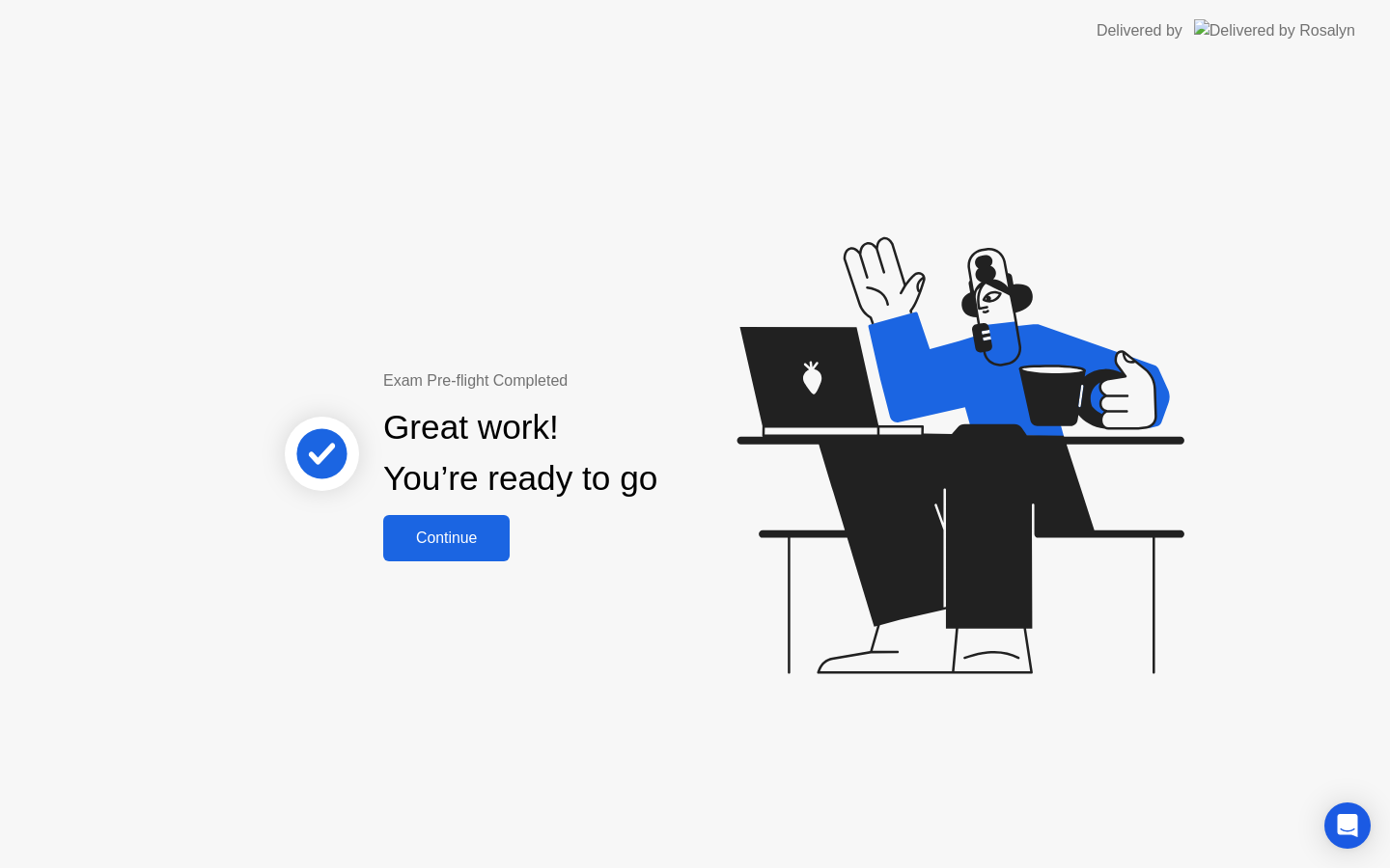 Image resolution: width=1390 pixels, height=868 pixels. Describe the element at coordinates (446, 538) in the screenshot. I see `div: Continue` at that location.